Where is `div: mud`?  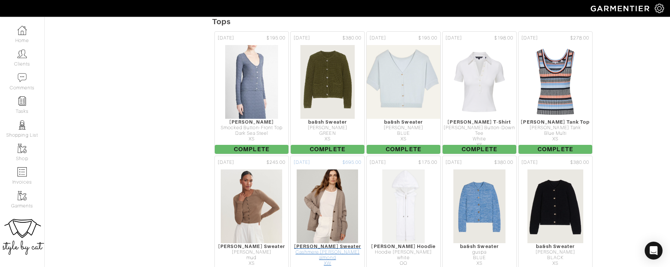
div: mud is located at coordinates (252, 258).